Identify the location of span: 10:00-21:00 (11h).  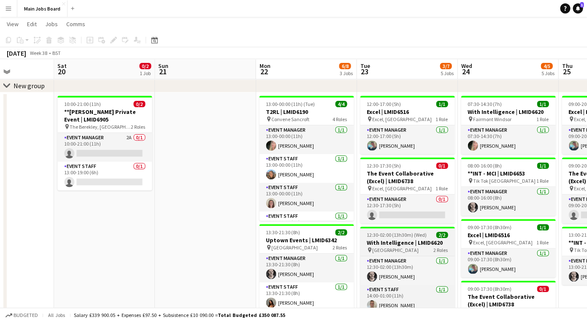
(82, 104).